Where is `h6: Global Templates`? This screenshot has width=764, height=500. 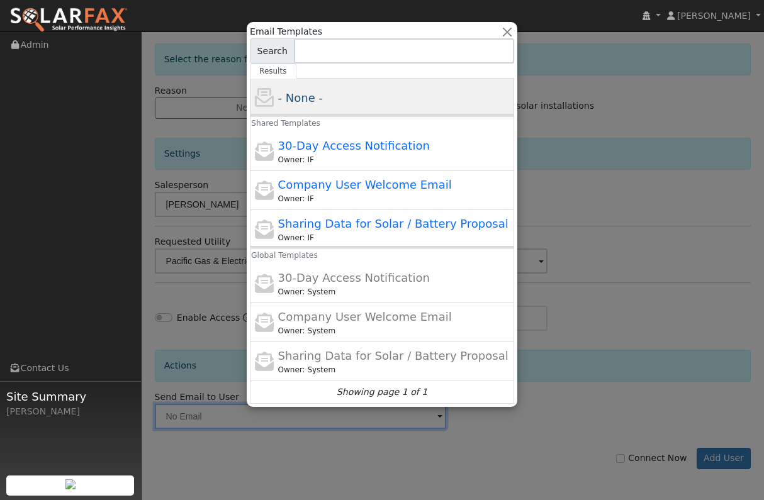
h6: Global Templates is located at coordinates (251, 256).